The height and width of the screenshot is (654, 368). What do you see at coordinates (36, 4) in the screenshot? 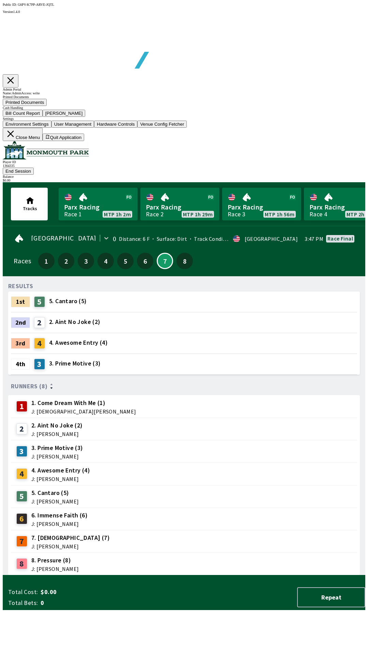
I see `span: G6PV-K7PP-ARVE-JQTL` at bounding box center [36, 4].